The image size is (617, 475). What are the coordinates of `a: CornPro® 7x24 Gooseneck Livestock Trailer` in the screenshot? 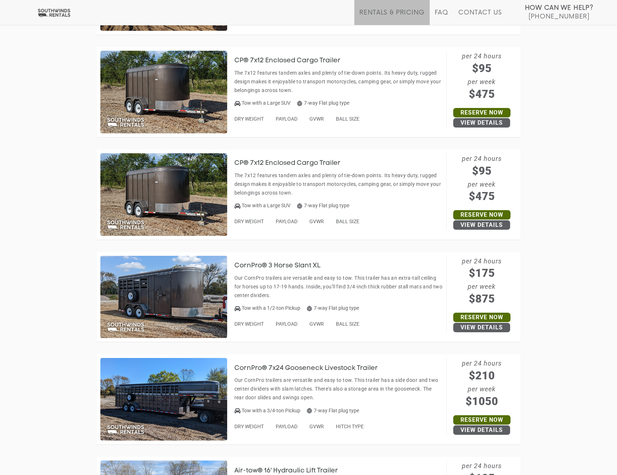 It's located at (312, 368).